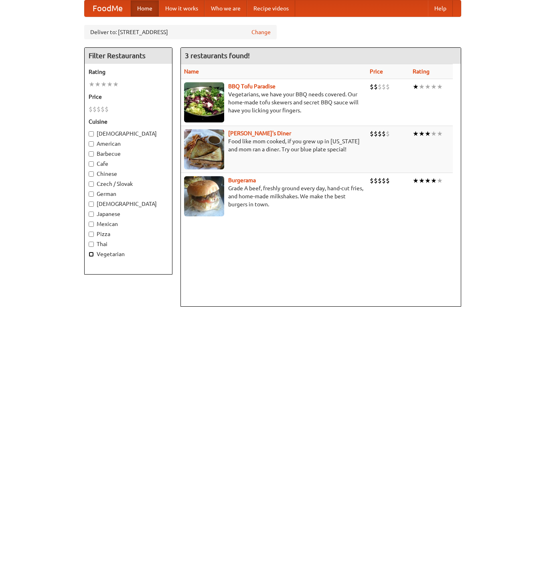  I want to click on input: Barbecue, so click(91, 154).